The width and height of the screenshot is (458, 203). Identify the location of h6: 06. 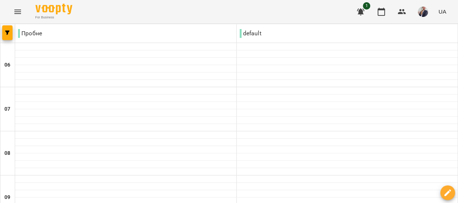
(7, 65).